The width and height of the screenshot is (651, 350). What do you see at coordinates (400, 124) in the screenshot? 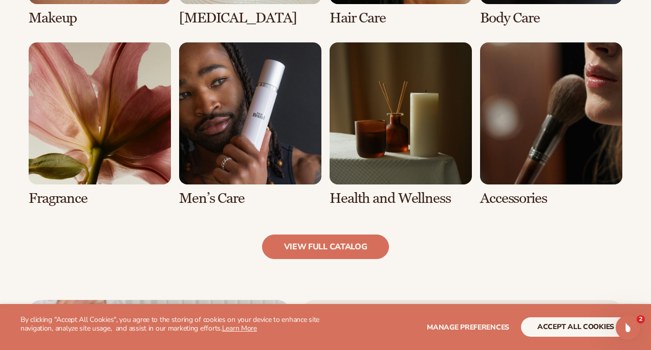
I see `div: 7 / 8` at bounding box center [400, 124].